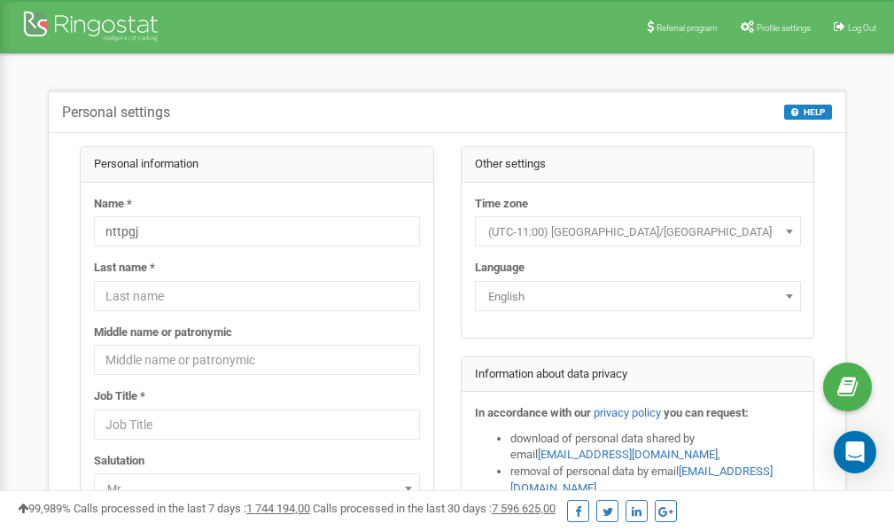 This screenshot has width=894, height=531. I want to click on li: removal of personal data by email ,, so click(656, 479).